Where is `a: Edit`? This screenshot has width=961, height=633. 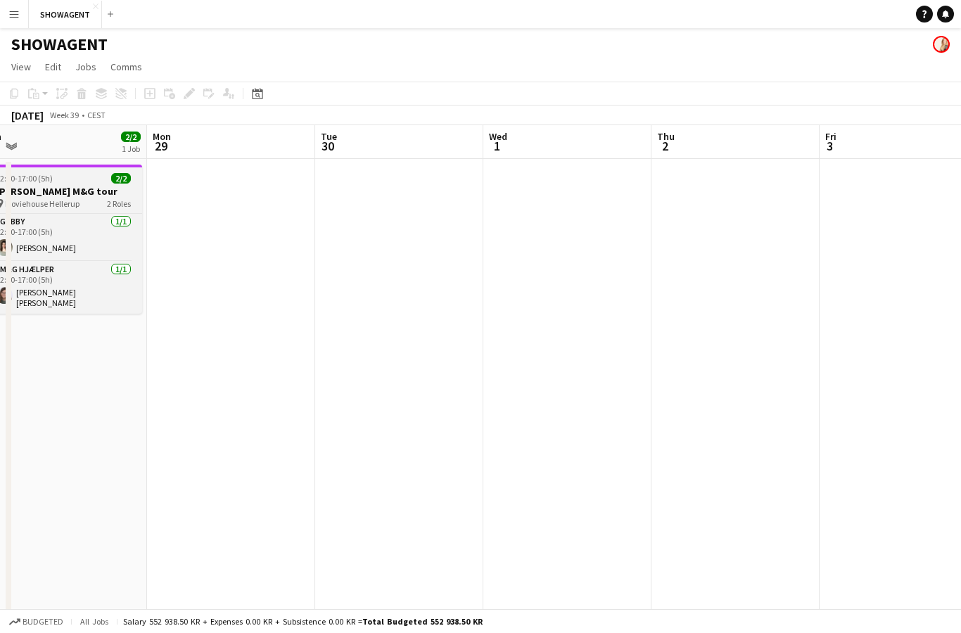 a: Edit is located at coordinates (53, 67).